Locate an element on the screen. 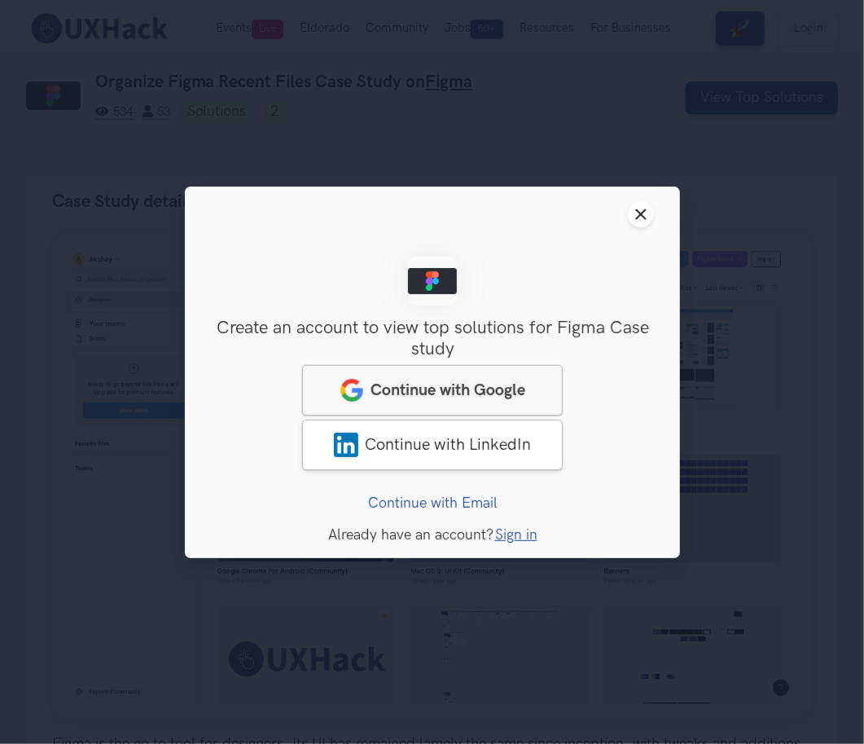  a: LinkedInContinue with LinkedIn is located at coordinates (432, 444).